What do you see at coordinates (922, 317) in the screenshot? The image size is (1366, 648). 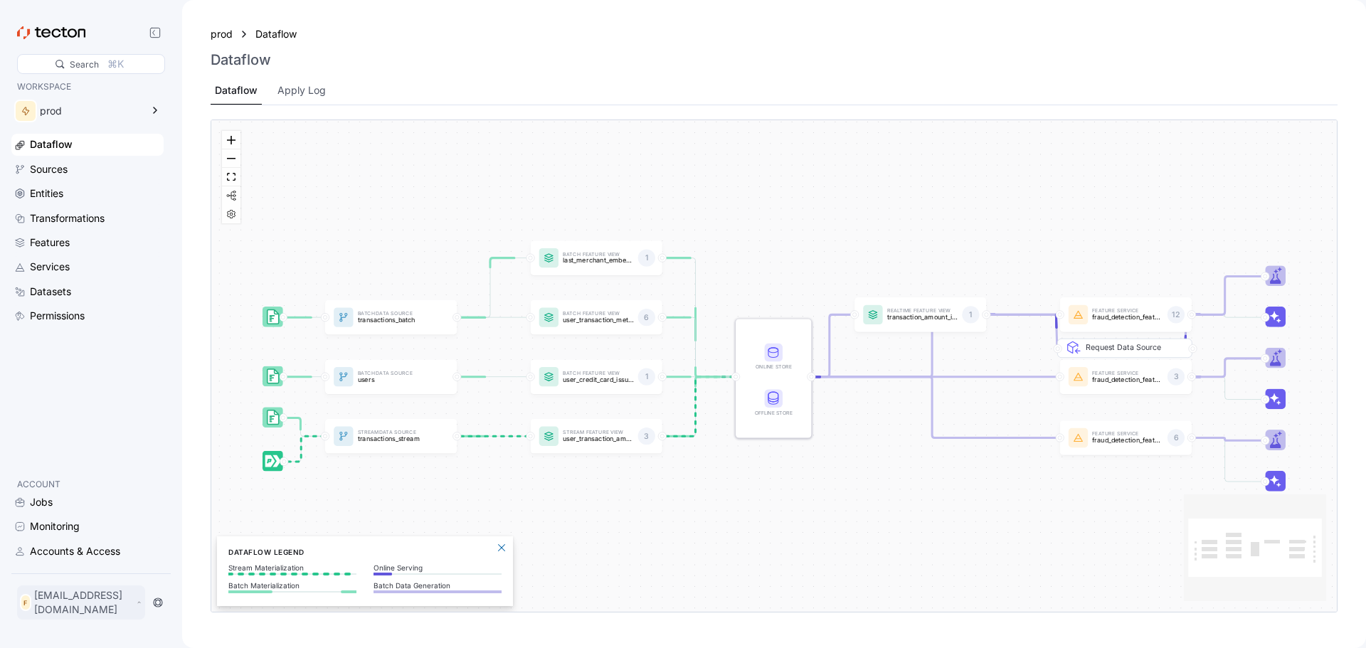 I see `p: transaction_amount_is_higher_than_average` at bounding box center [922, 317].